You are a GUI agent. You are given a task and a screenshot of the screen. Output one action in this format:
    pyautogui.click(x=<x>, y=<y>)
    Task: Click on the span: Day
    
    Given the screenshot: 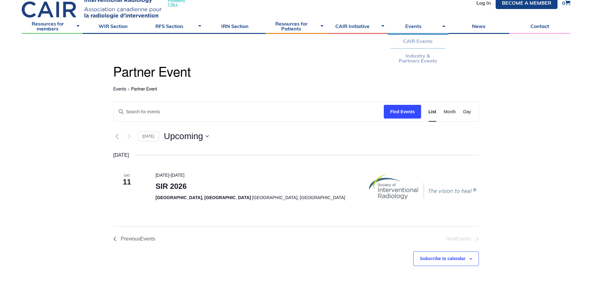 What is the action you would take?
    pyautogui.click(x=467, y=112)
    